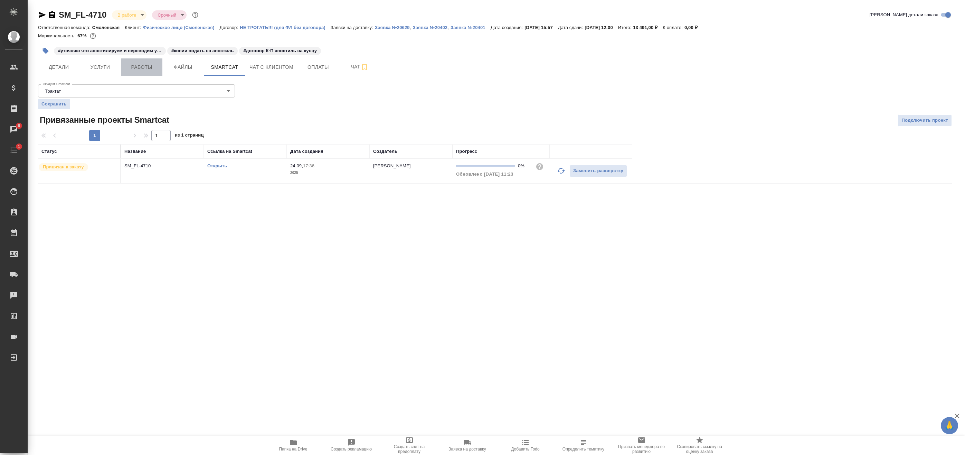  I want to click on span: Папка на Drive, so click(293, 449).